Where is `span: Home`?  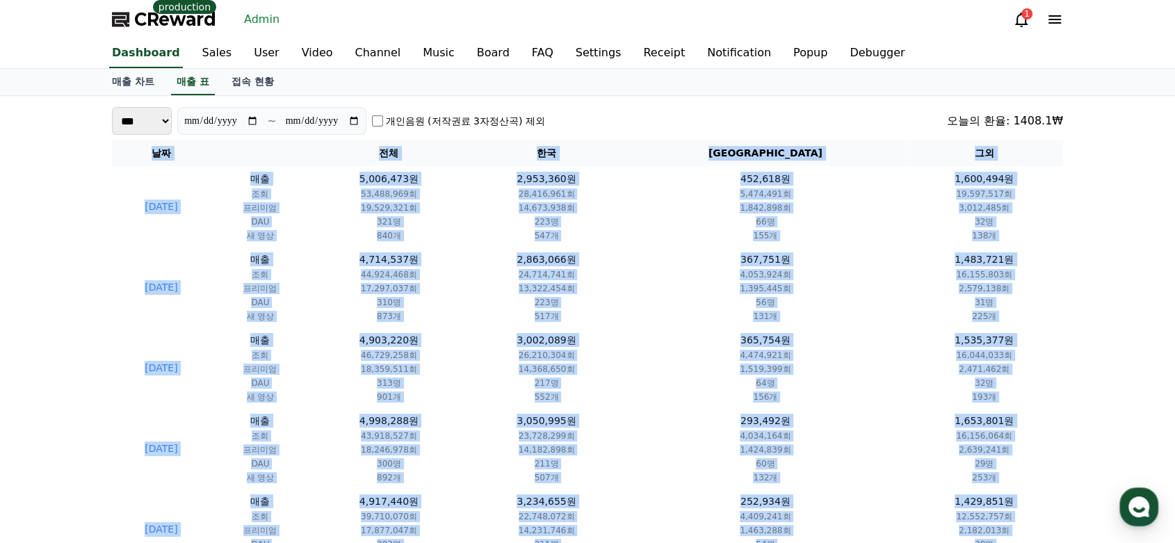 span: Home is located at coordinates (47, 454).